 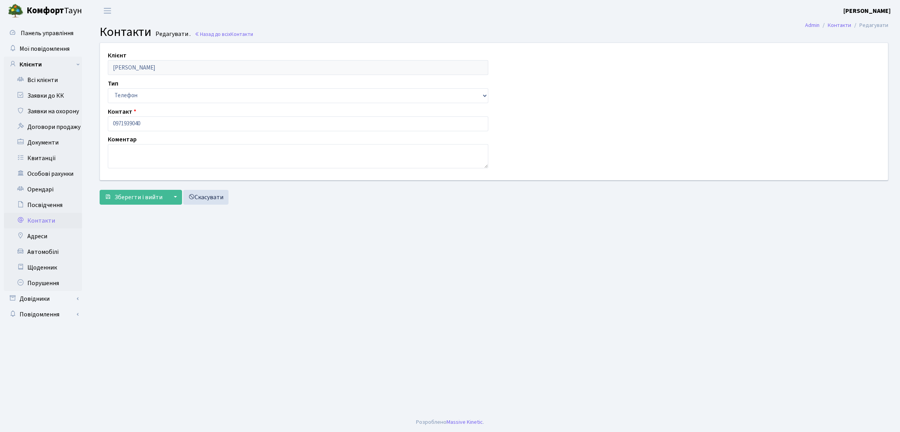 What do you see at coordinates (464, 422) in the screenshot?
I see `a: Massive Kinetic` at bounding box center [464, 422].